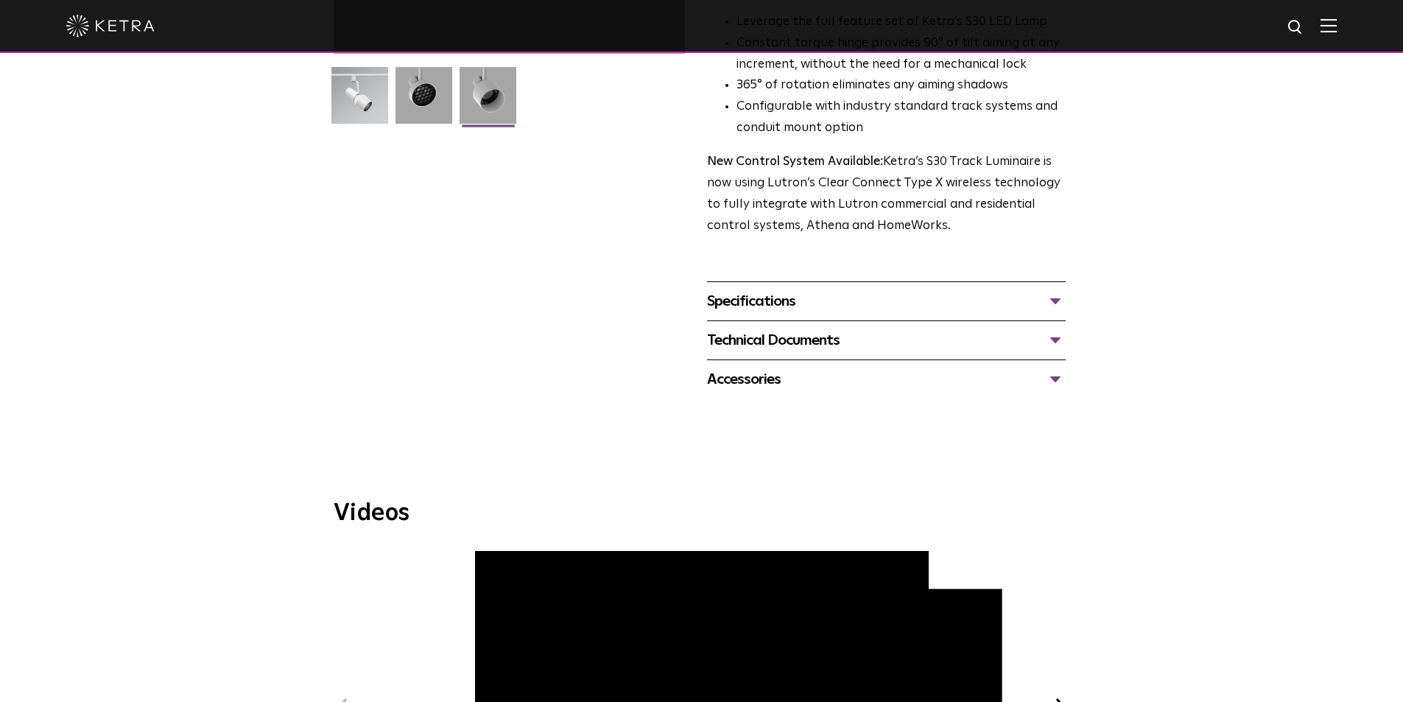  Describe the element at coordinates (886, 379) in the screenshot. I see `div: Accessories` at that location.